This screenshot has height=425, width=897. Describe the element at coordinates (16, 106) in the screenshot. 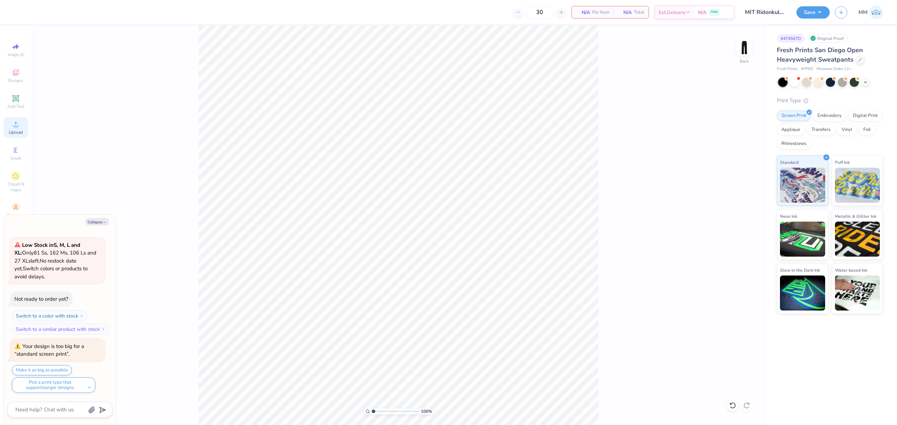

I see `span: Add Text` at that location.